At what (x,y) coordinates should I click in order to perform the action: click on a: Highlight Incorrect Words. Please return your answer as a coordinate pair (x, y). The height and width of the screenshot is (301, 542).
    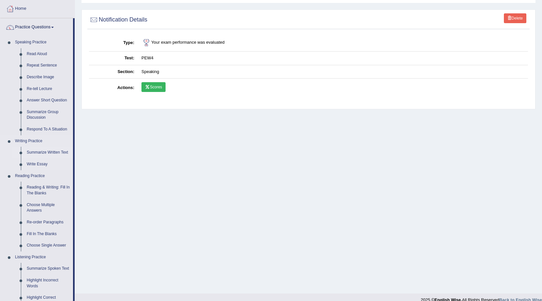
    Looking at the image, I should click on (48, 283).